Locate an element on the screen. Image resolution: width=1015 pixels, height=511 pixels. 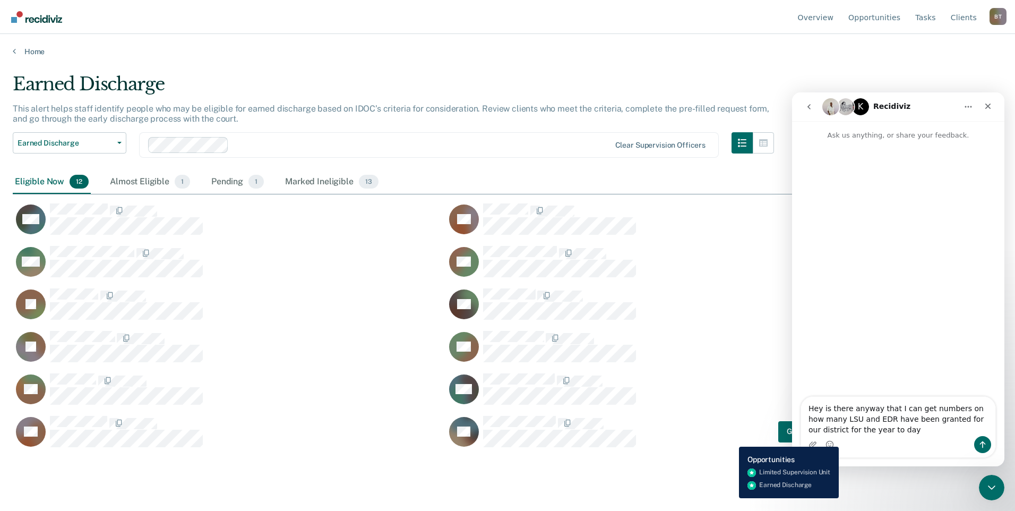
div: CaseloadOpportunityCell-154010 is located at coordinates (663, 309).